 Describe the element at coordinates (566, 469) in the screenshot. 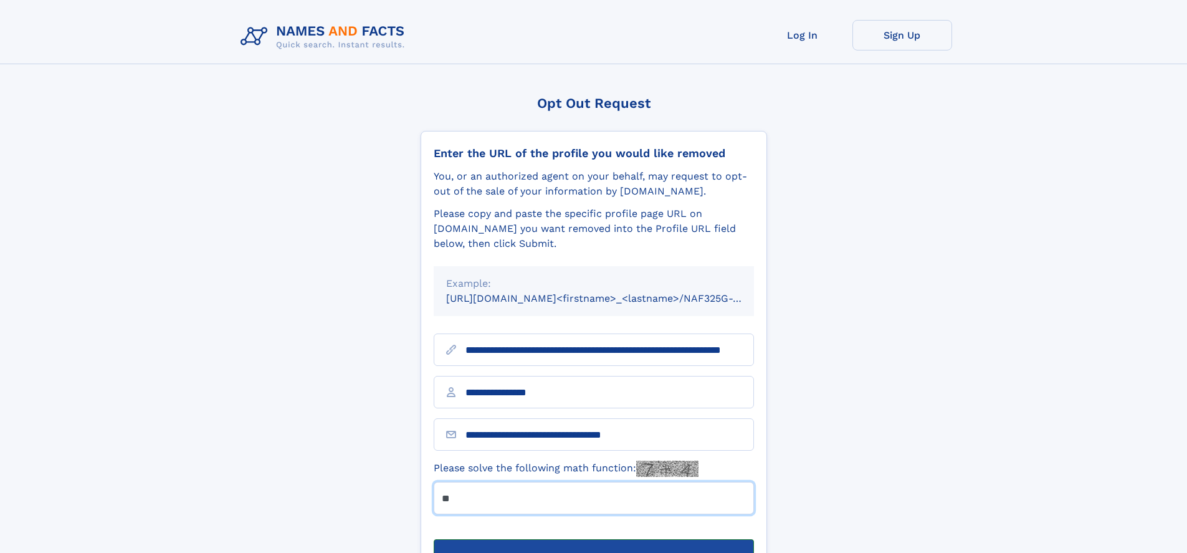

I see `label: Please solve the following math function:` at that location.